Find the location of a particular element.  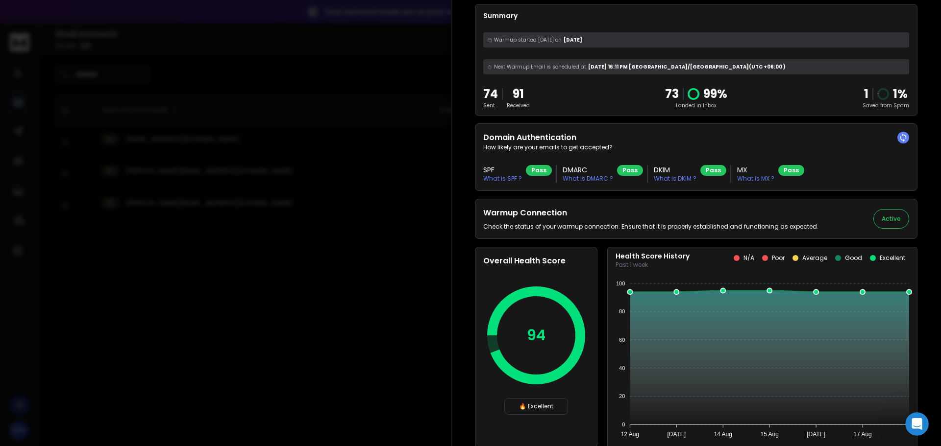

p: 74 is located at coordinates (490, 94).